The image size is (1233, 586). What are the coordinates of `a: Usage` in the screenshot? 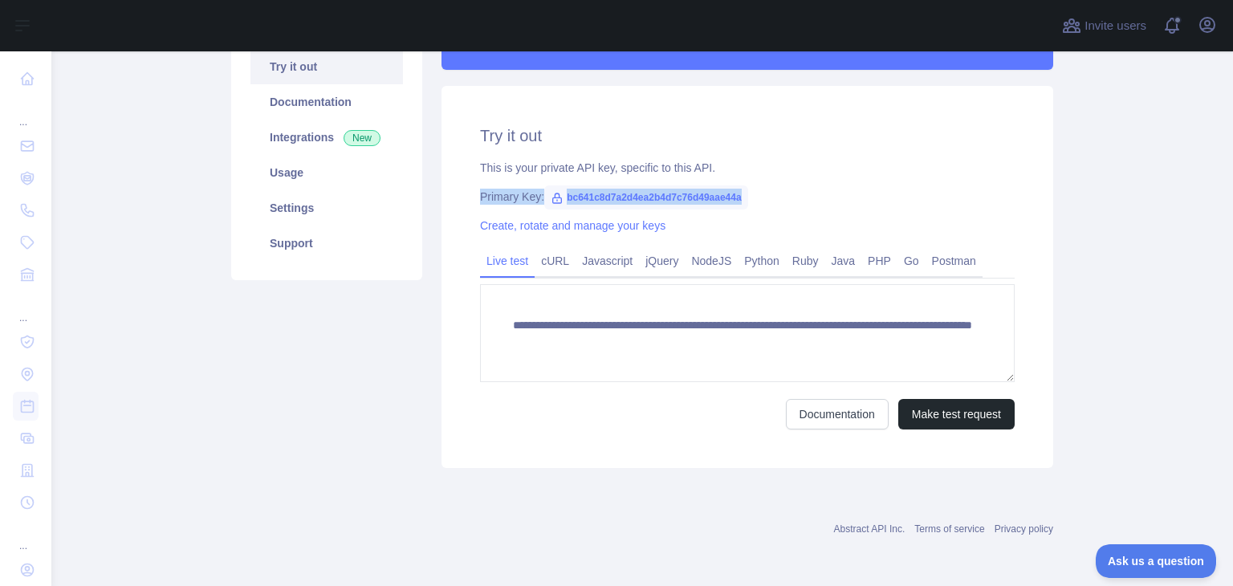 It's located at (327, 173).